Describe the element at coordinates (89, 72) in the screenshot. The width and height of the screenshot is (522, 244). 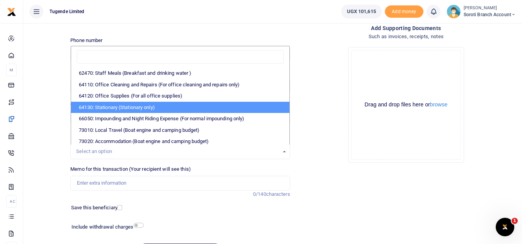
I see `label: Recipient's name` at that location.